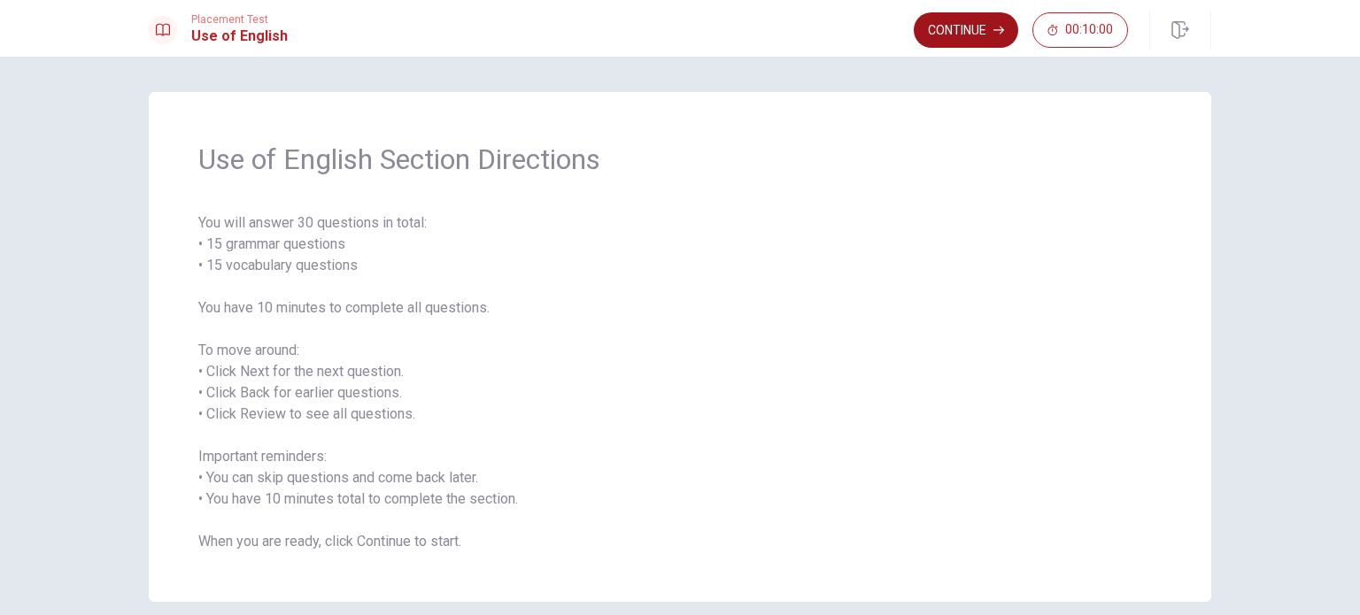 The image size is (1360, 615). Describe the element at coordinates (239, 19) in the screenshot. I see `span: Placement Test` at that location.